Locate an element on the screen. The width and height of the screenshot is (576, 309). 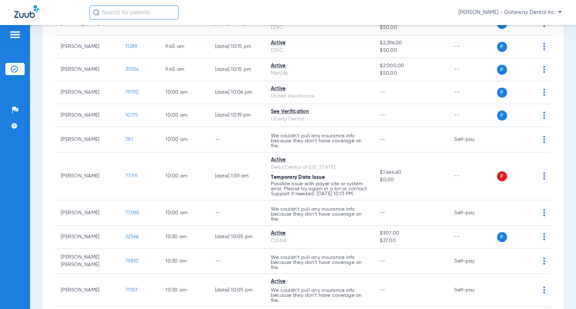
span: 10175 is located at coordinates (132, 115).